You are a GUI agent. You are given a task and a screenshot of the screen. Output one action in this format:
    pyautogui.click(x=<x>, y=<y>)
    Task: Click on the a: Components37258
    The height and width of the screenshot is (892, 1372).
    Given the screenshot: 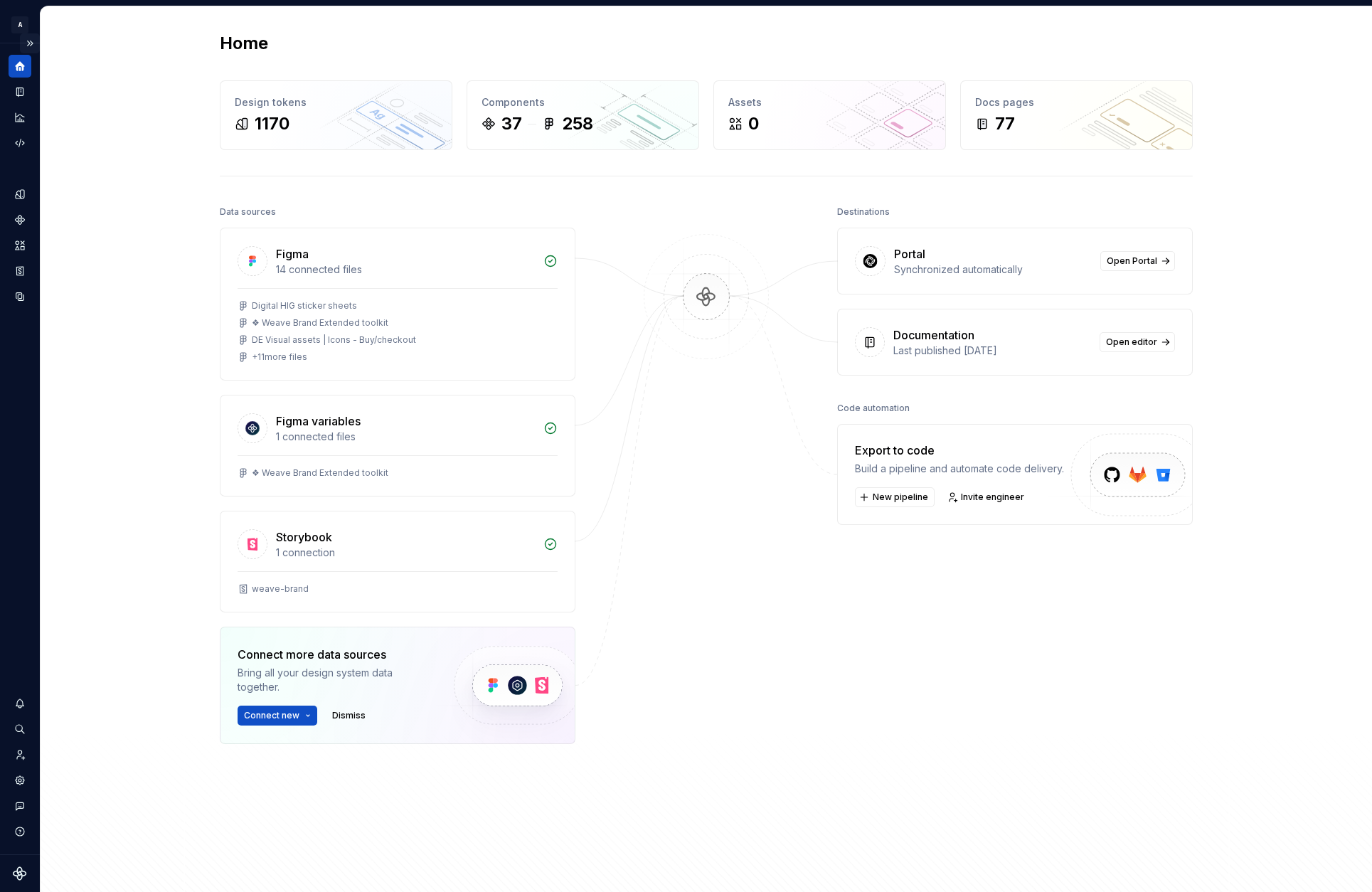 What is the action you would take?
    pyautogui.click(x=583, y=116)
    